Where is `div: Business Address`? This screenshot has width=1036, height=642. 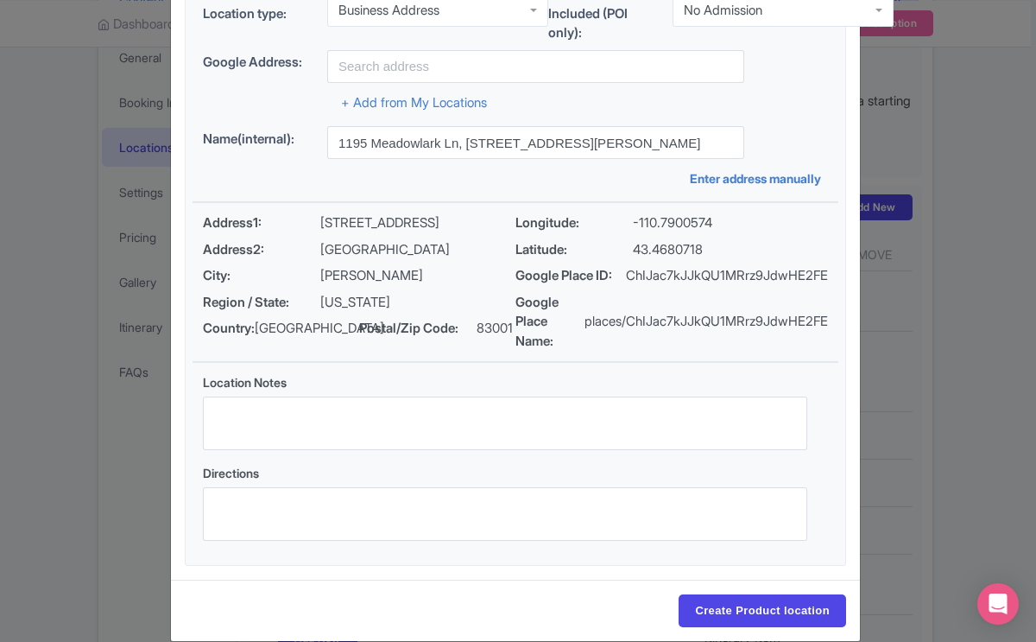
div: Business Address is located at coordinates (389, 10).